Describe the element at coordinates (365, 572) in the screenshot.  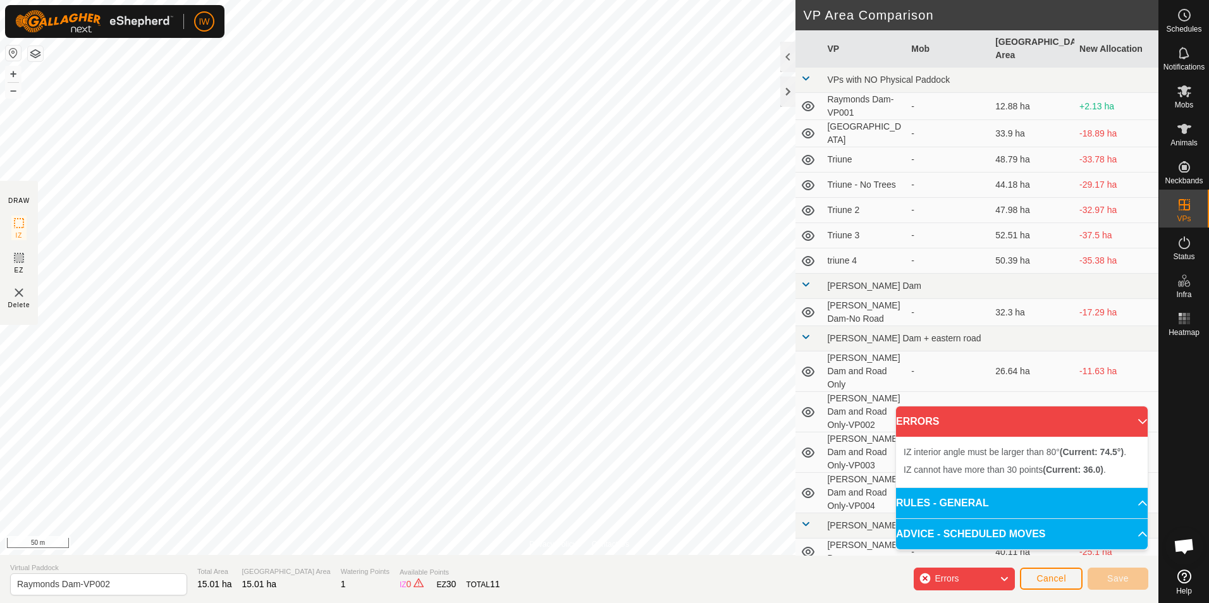
I see `span: Watering Points` at that location.